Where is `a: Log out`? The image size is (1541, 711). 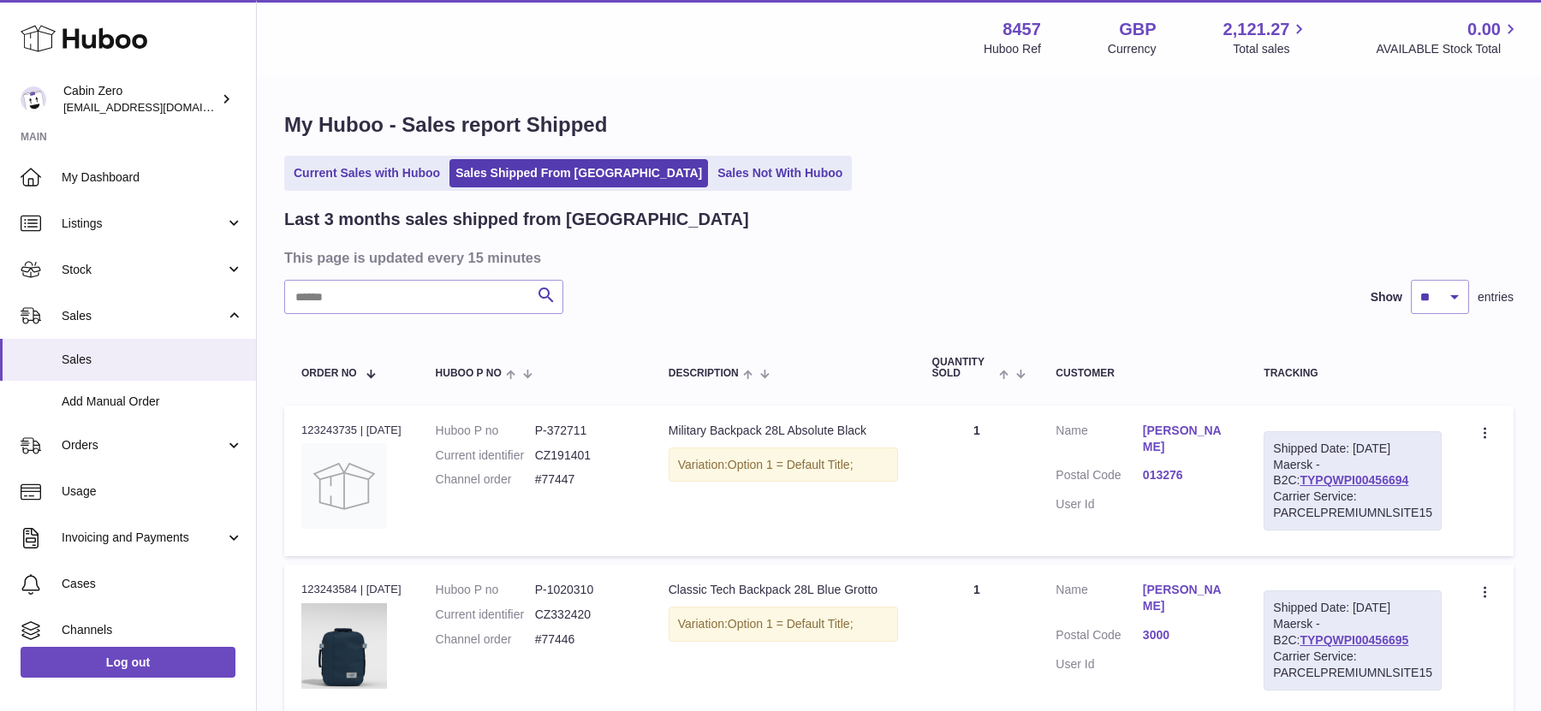 a: Log out is located at coordinates (128, 663).